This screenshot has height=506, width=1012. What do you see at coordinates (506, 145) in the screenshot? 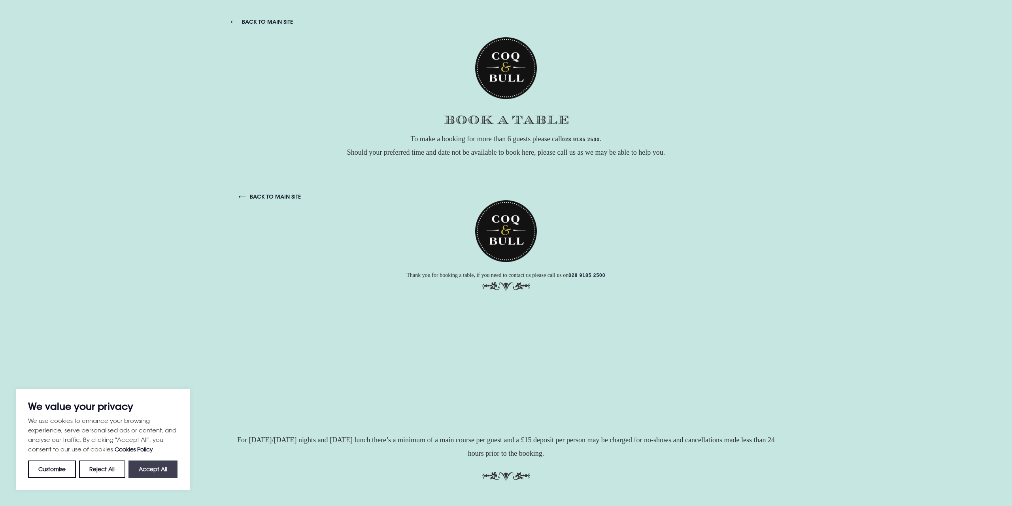
I see `p: To make a booking for more than 6 guests please call . Should your preferred time and date not be...` at bounding box center [506, 145].